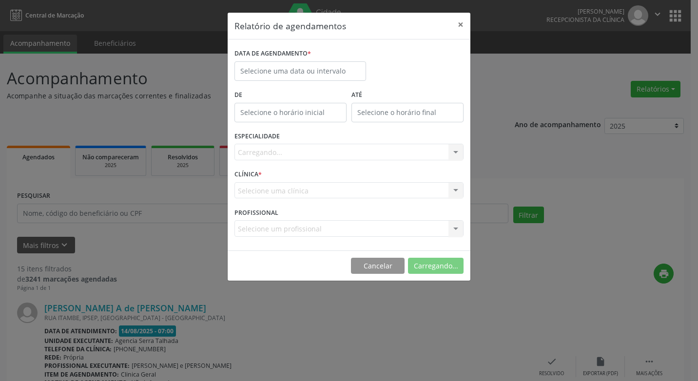 This screenshot has height=381, width=698. What do you see at coordinates (248, 175) in the screenshot?
I see `label: CLÍNICA` at bounding box center [248, 175].